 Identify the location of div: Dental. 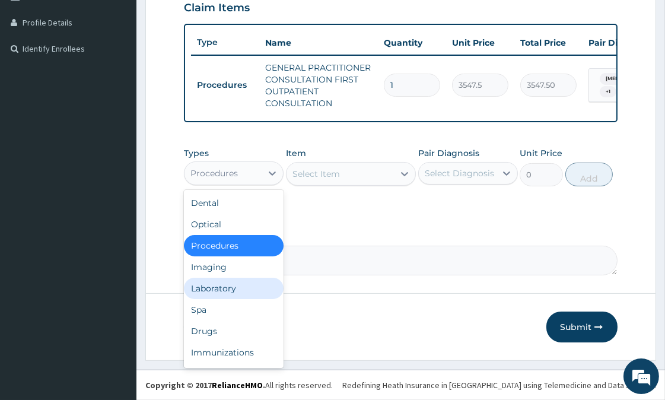
(234, 203).